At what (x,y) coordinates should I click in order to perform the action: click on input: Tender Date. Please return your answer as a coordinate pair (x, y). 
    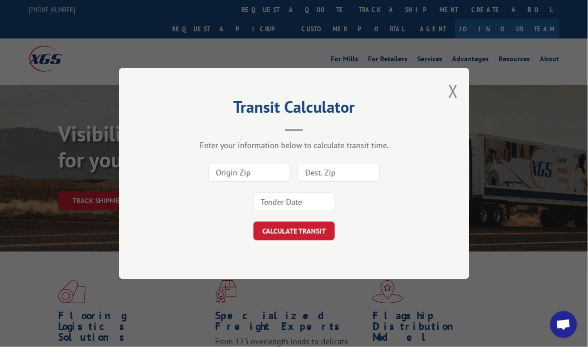
    Looking at the image, I should click on (294, 202).